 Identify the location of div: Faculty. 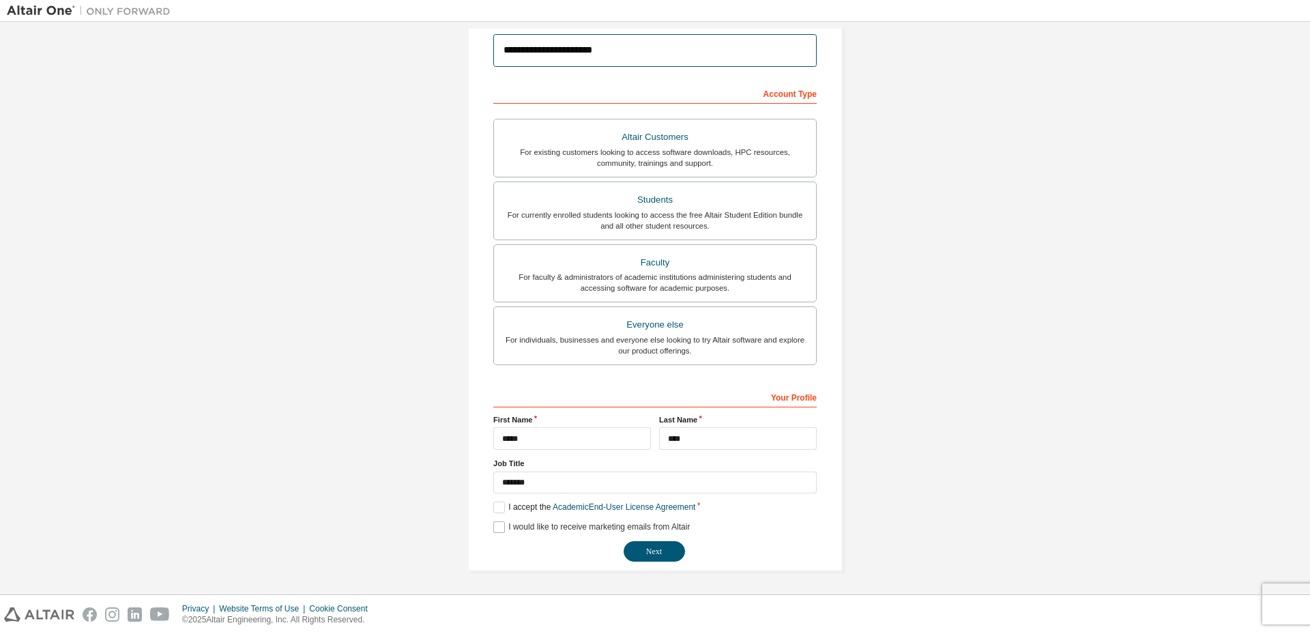
(655, 263).